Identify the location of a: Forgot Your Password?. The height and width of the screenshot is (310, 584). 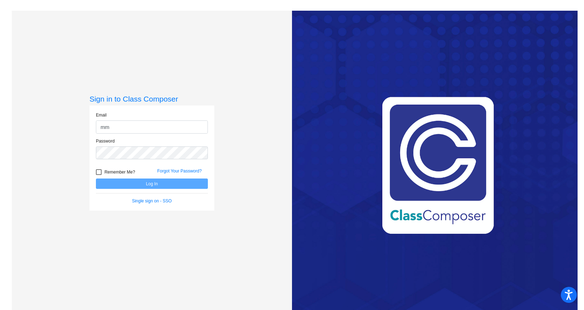
(179, 171).